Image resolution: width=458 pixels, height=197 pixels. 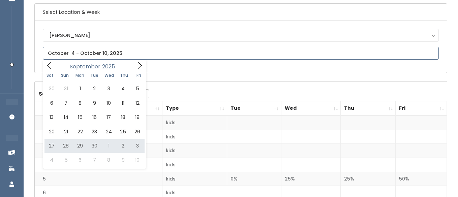 I want to click on span: September 23, 2025, so click(x=94, y=132).